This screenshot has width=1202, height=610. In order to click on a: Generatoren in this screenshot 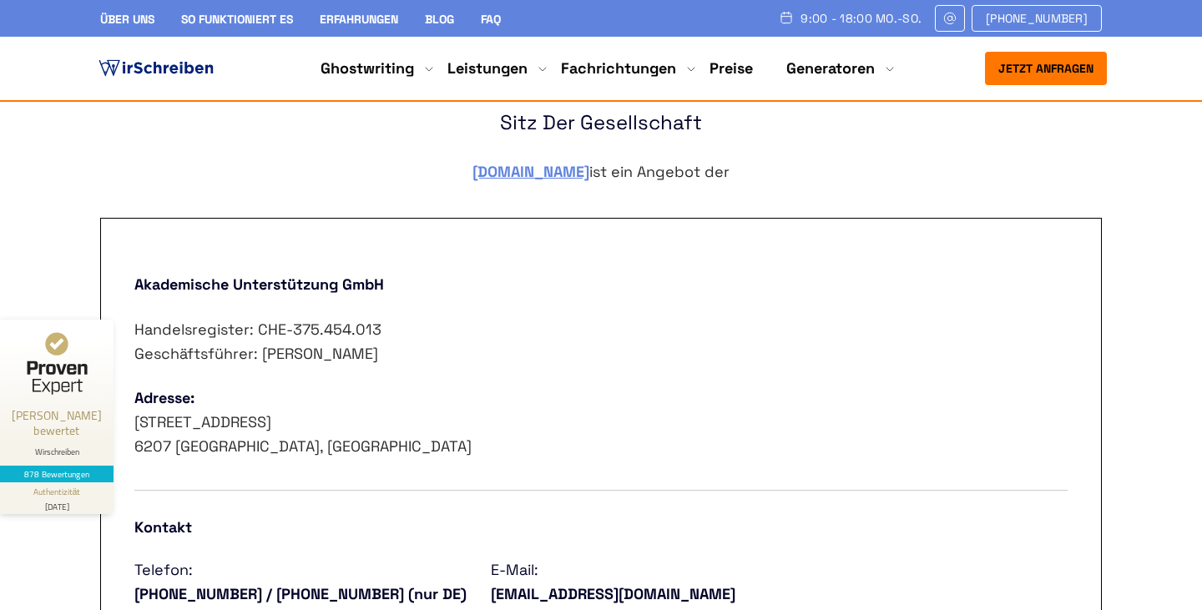, I will do `click(830, 68)`.